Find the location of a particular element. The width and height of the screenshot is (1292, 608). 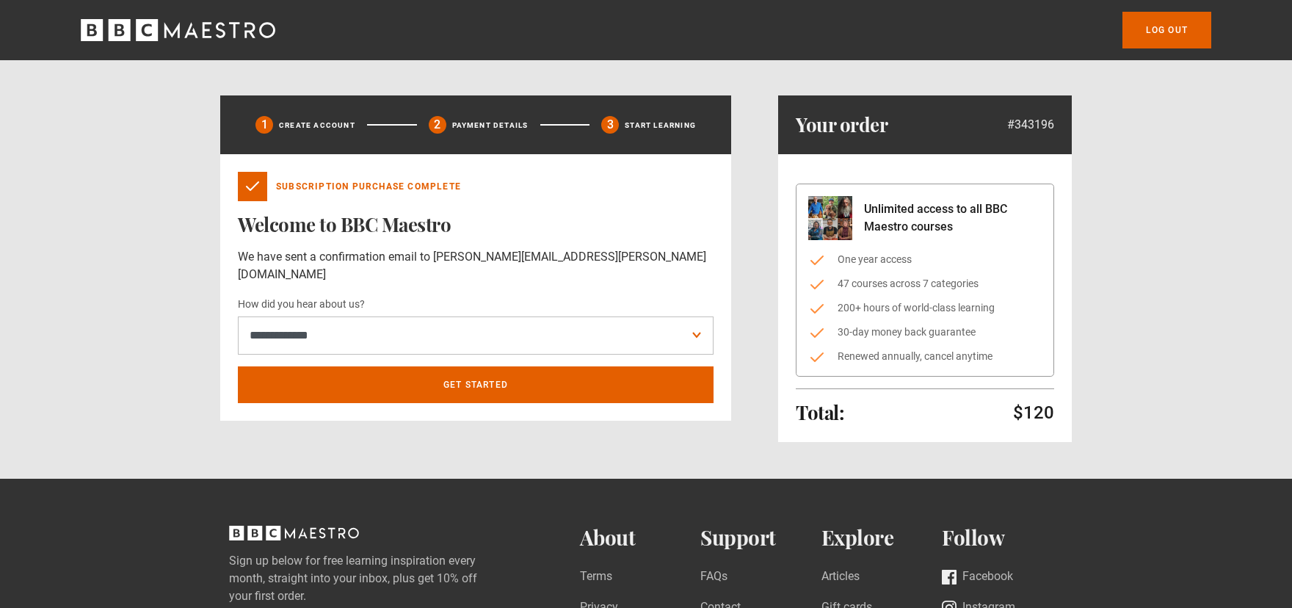

h2: Explore is located at coordinates (881, 537).